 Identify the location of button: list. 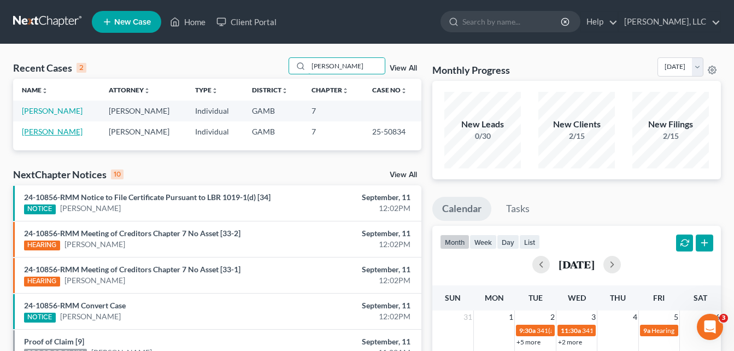
(530, 242).